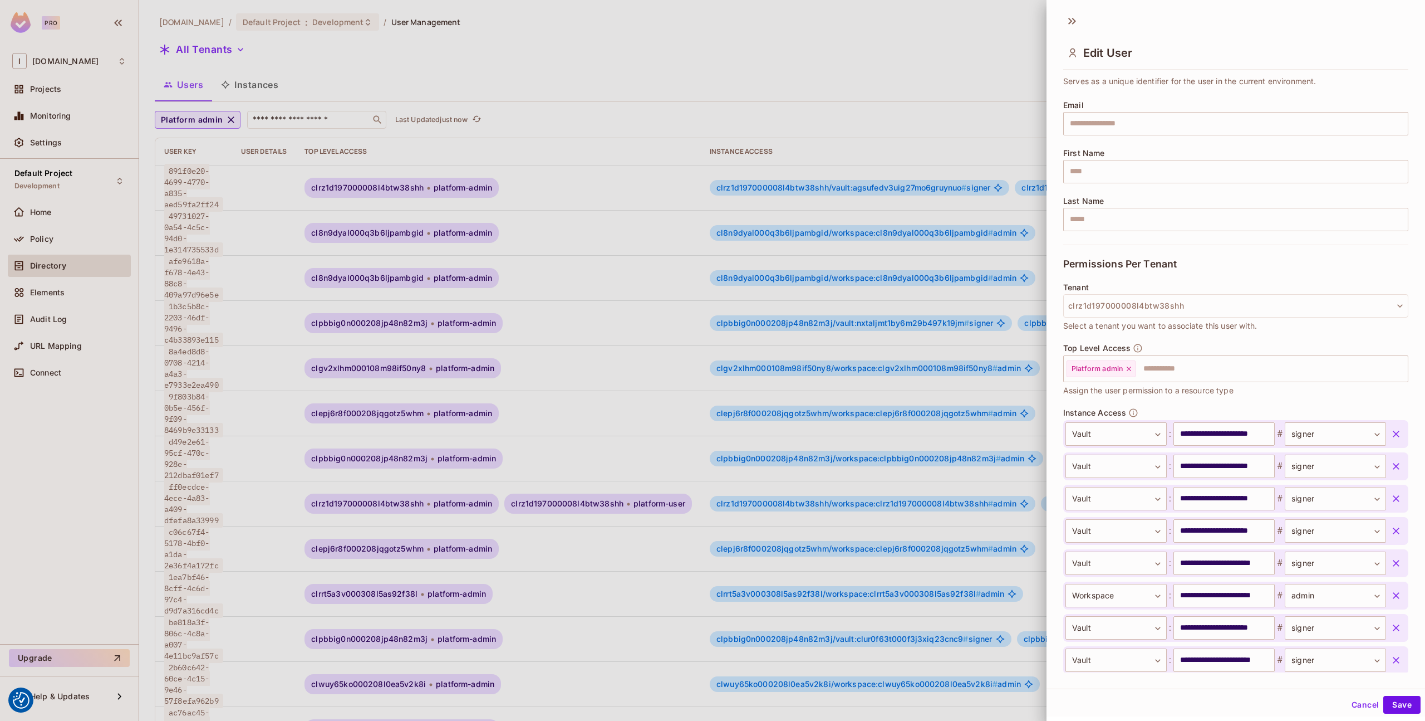 The image size is (1425, 721). What do you see at coordinates (1336, 595) in the screenshot?
I see `div: admin` at bounding box center [1336, 595].